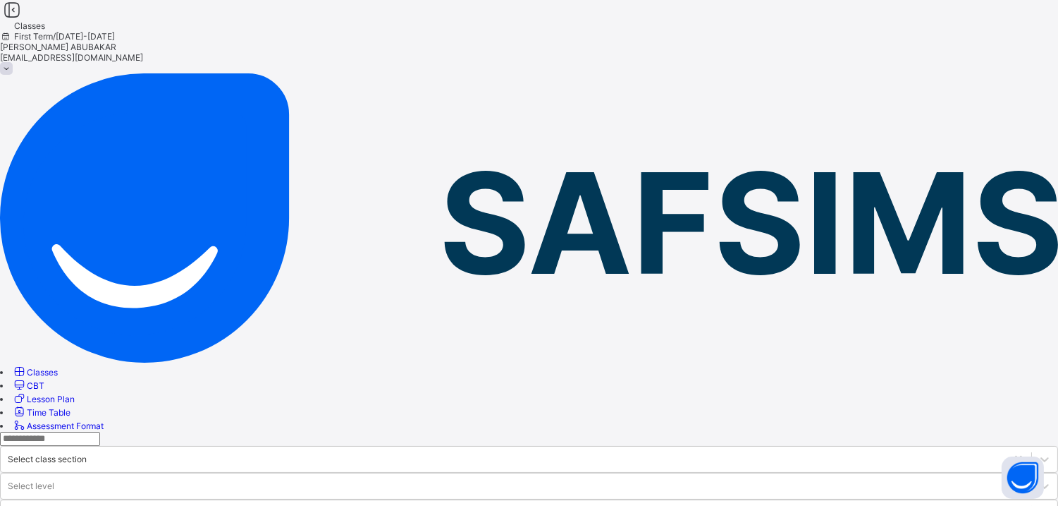 The width and height of the screenshot is (1058, 506). I want to click on div: Select class section, so click(47, 459).